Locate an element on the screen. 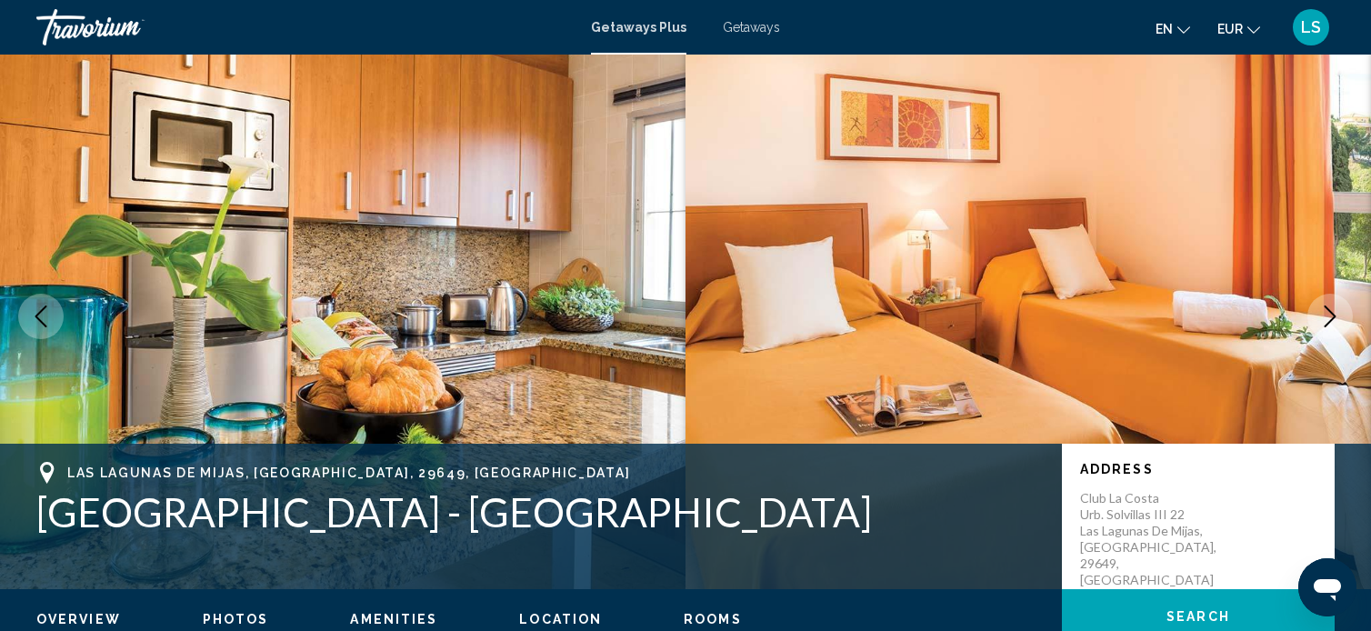  button: Change language is located at coordinates (1173, 28).